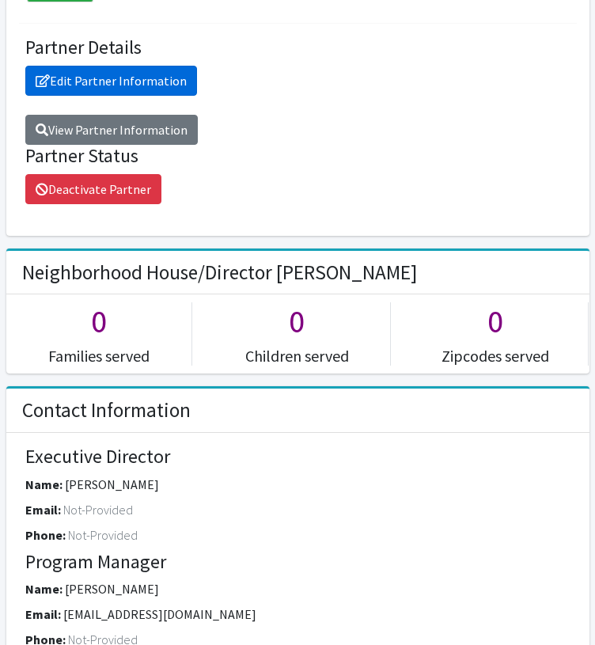  What do you see at coordinates (112, 130) in the screenshot?
I see `a: View Partner Information` at bounding box center [112, 130].